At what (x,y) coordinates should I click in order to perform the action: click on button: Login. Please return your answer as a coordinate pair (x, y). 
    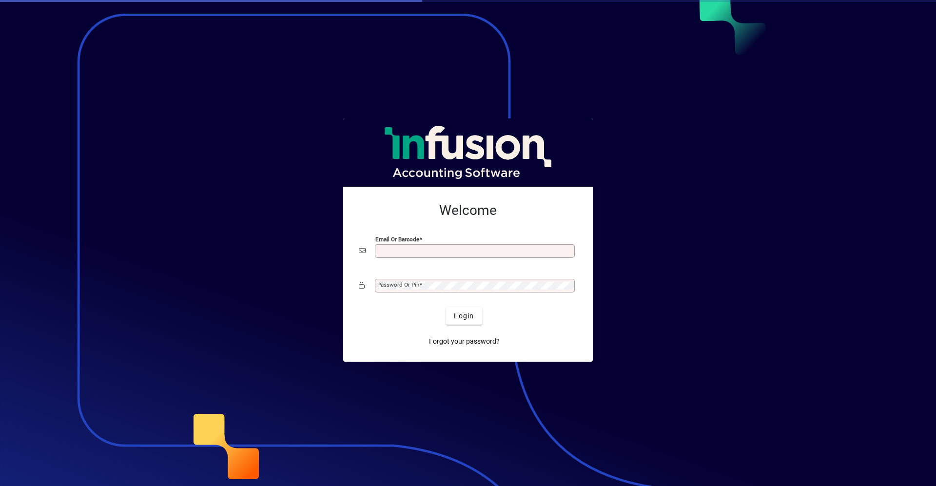
    Looking at the image, I should click on (464, 316).